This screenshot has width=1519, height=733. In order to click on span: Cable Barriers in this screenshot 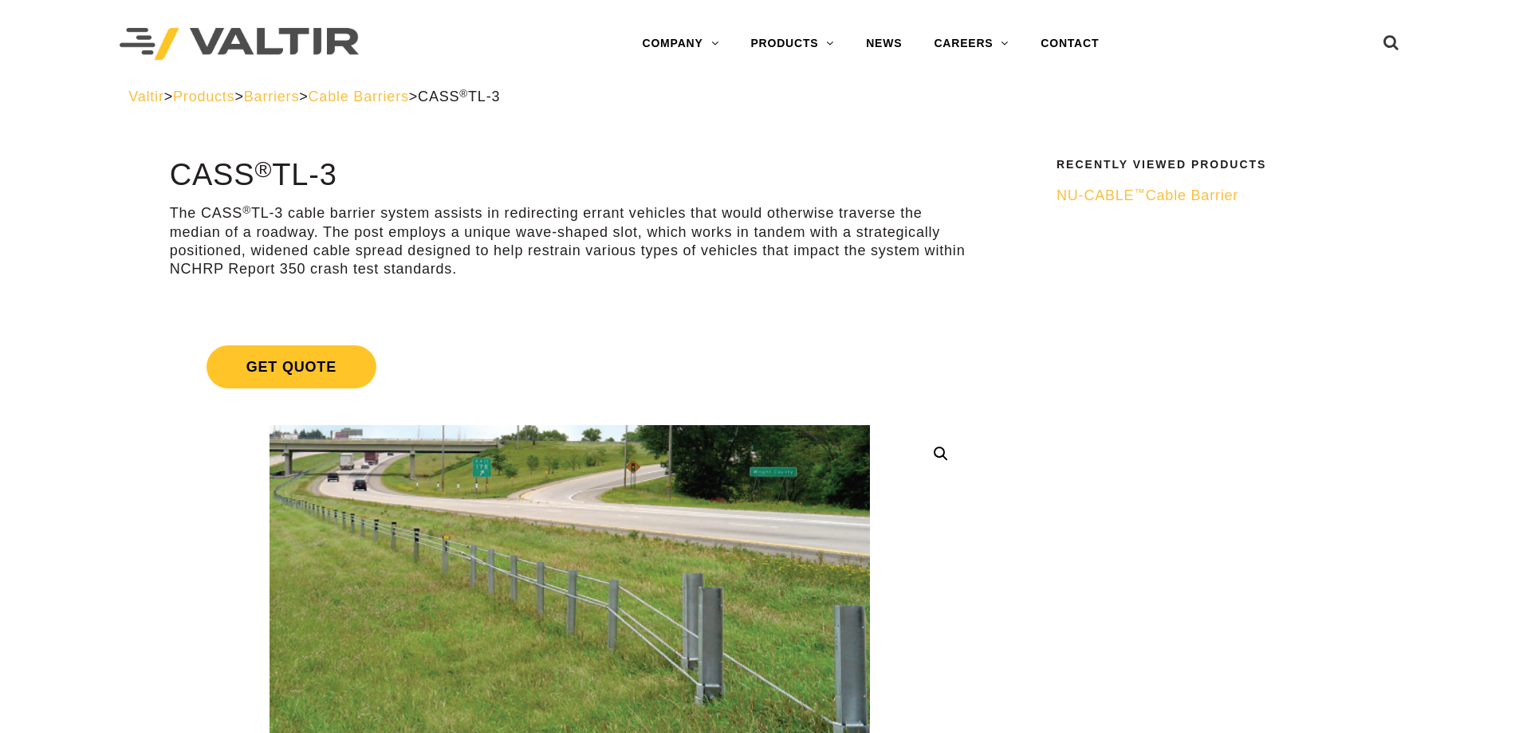, I will do `click(359, 97)`.